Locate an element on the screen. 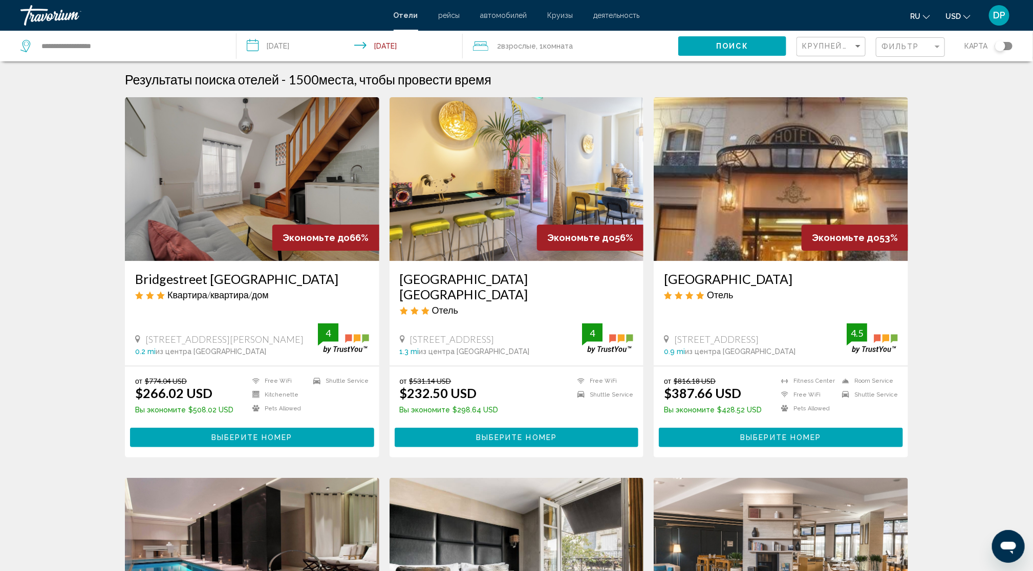 The width and height of the screenshot is (1033, 571). del: $531.14 USD is located at coordinates (431, 381).